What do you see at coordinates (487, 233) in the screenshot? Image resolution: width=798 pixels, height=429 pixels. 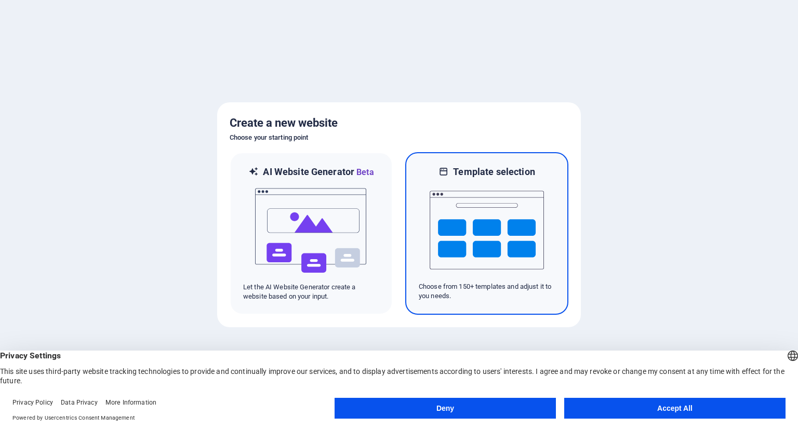 I see `div: Template selectionChoose from 150+ templates and adjust it to you needs.` at bounding box center [487, 233].